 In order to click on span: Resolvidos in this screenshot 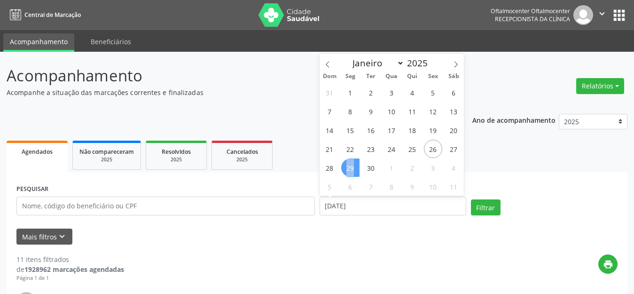, I will do `click(176, 151)`.